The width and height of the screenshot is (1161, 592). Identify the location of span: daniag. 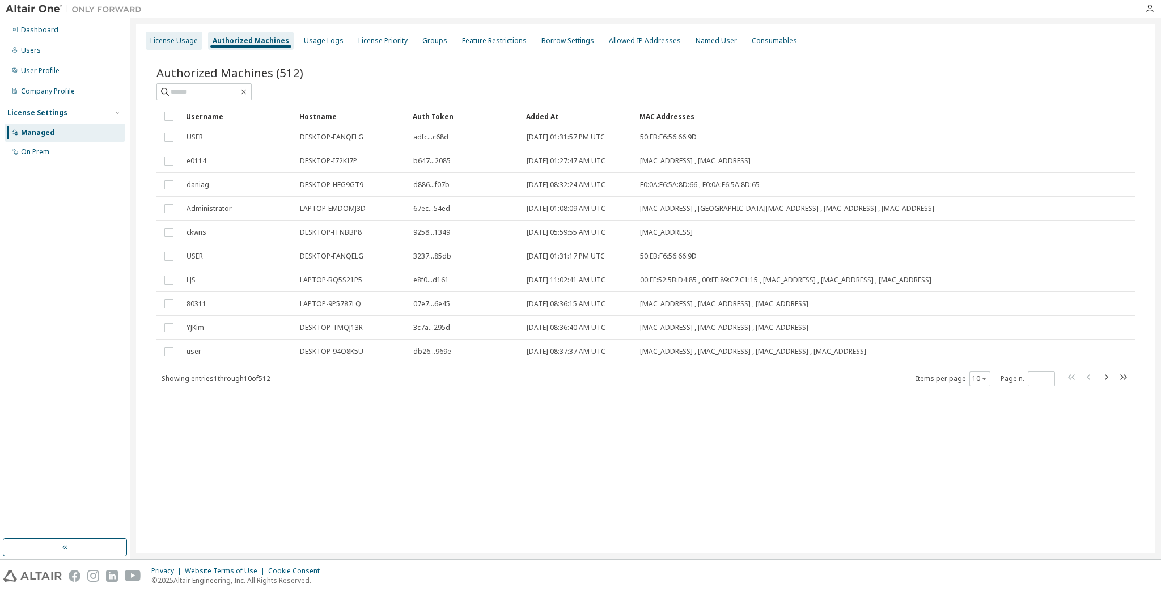
(198, 185).